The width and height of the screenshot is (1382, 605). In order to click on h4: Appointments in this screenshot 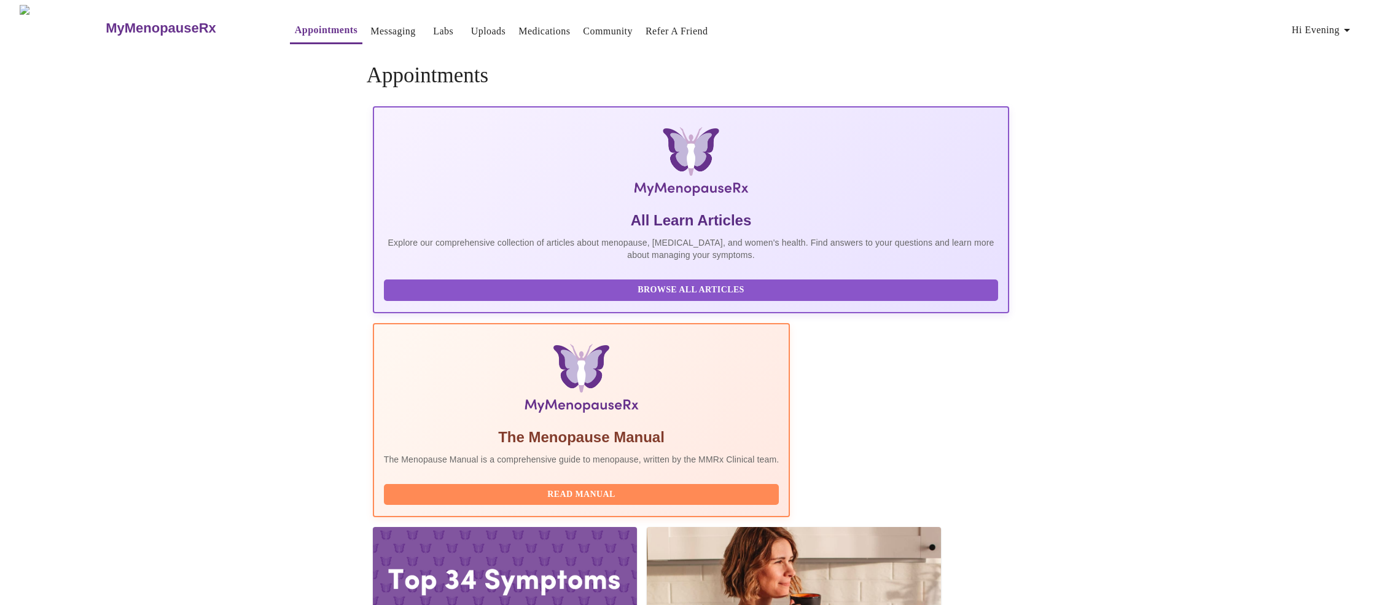, I will do `click(691, 76)`.